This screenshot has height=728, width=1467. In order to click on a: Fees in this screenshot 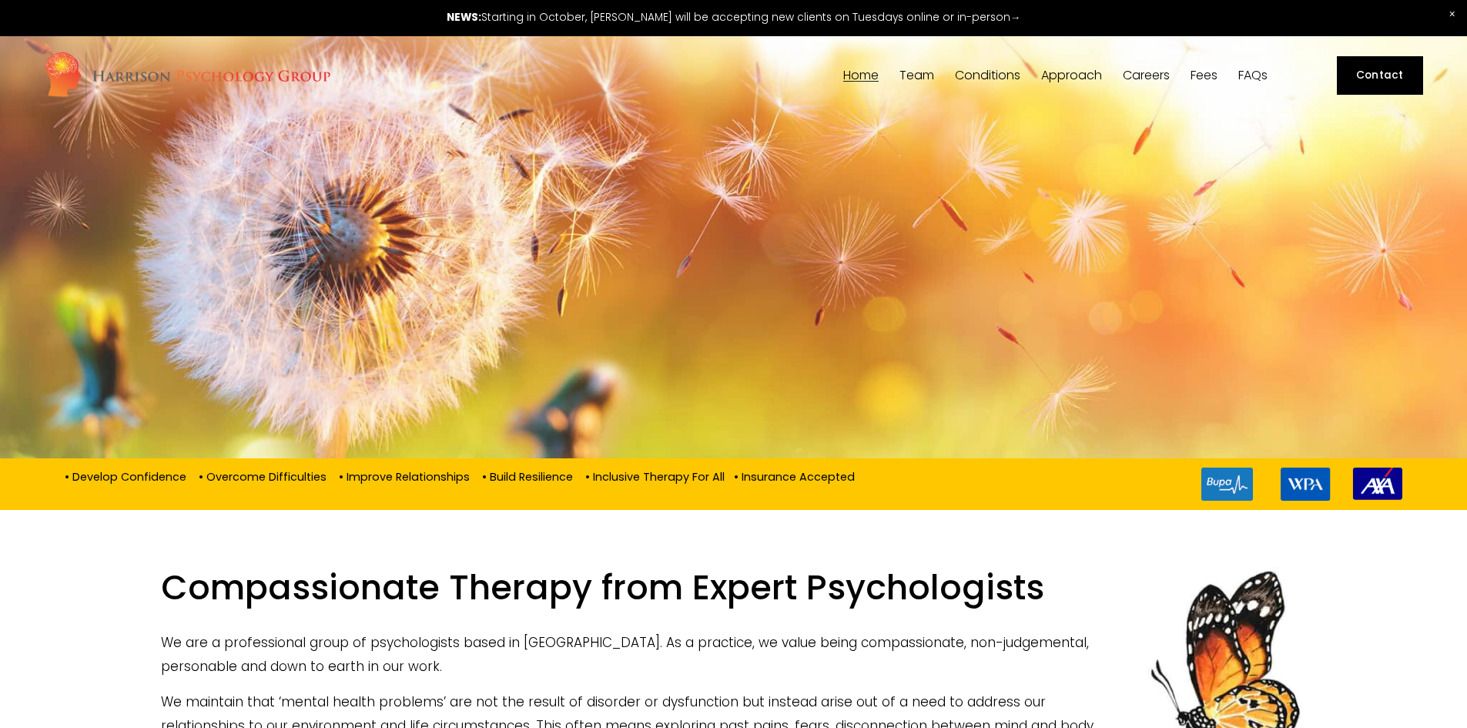, I will do `click(1203, 75)`.